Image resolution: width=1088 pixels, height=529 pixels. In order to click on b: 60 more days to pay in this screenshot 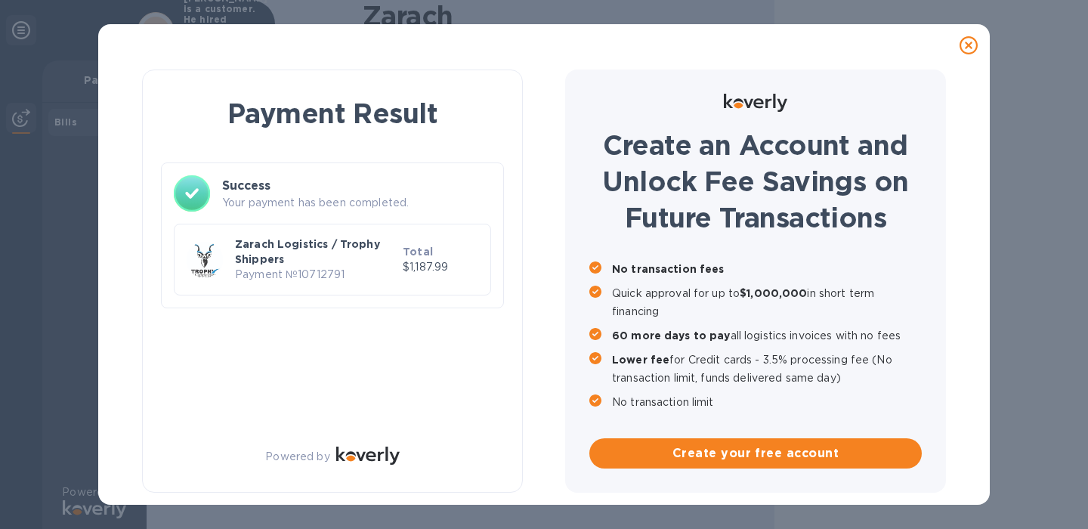, I will do `click(671, 336)`.